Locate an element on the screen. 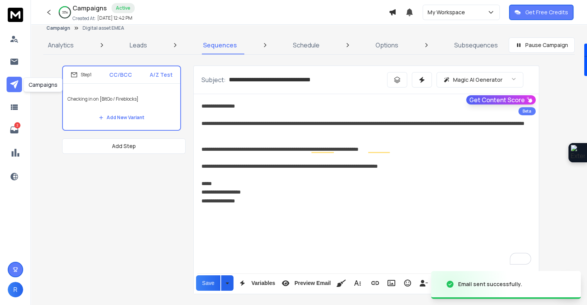 The image size is (587, 305). button: Get Content Score is located at coordinates (501, 100).